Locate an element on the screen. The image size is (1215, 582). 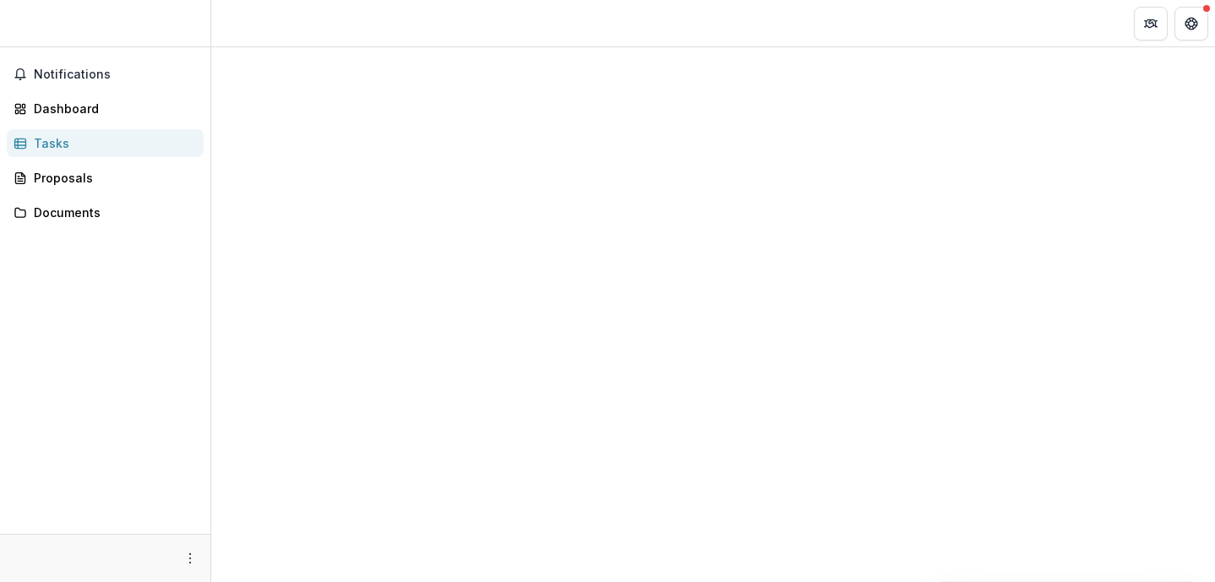
button: Partners is located at coordinates (1150, 24).